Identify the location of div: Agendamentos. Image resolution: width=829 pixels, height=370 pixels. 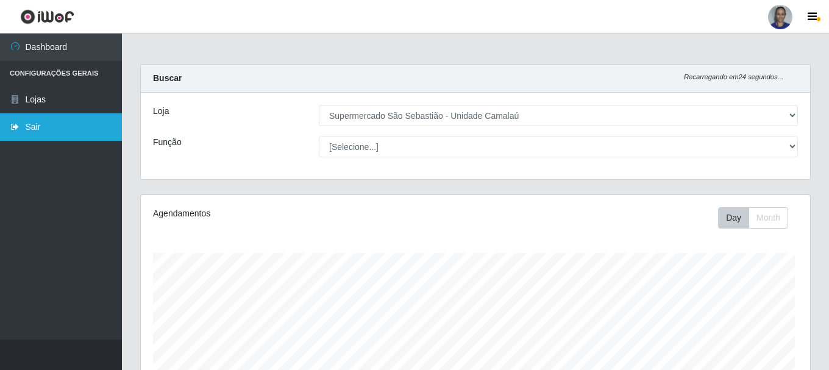
(282, 213).